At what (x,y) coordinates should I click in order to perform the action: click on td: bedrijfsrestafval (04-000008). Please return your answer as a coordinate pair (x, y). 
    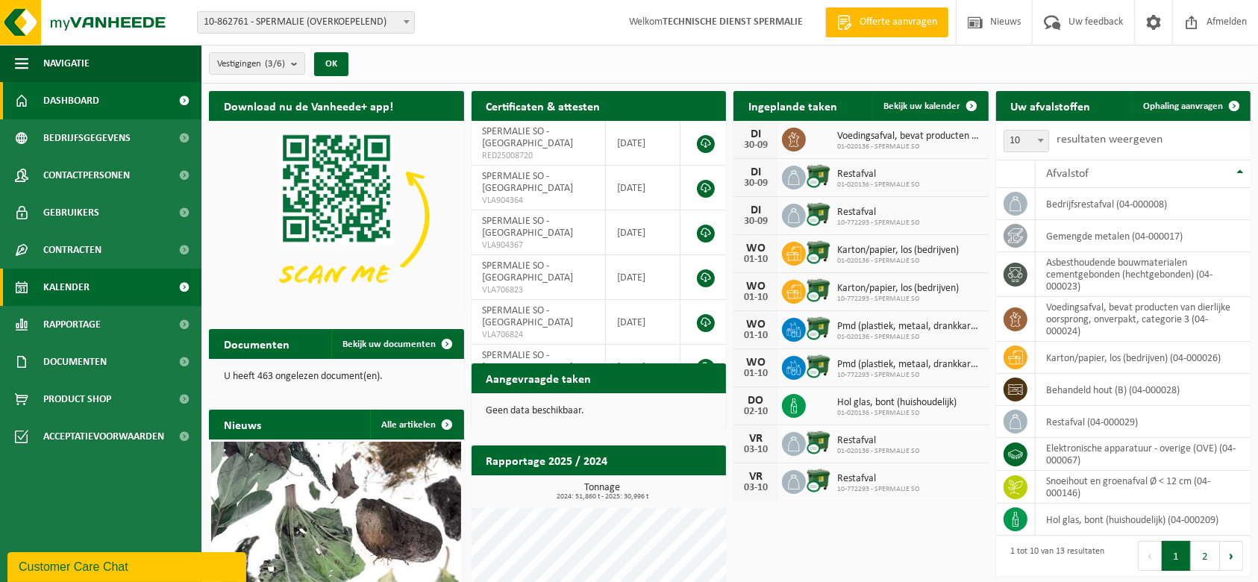
    Looking at the image, I should click on (1143, 204).